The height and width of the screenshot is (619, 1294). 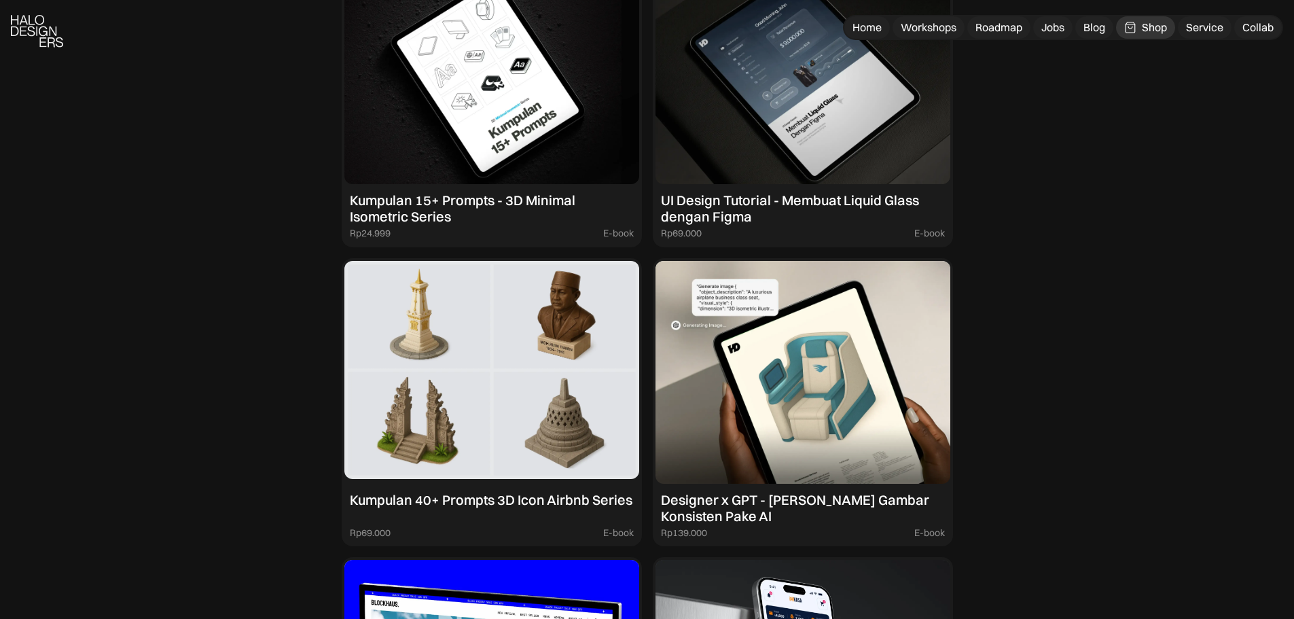 I want to click on a: Home, so click(x=867, y=27).